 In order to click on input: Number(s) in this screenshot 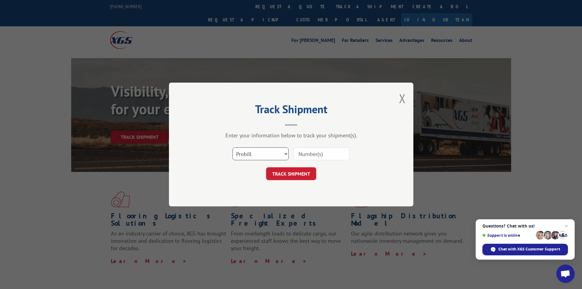, I will do `click(321, 154)`.